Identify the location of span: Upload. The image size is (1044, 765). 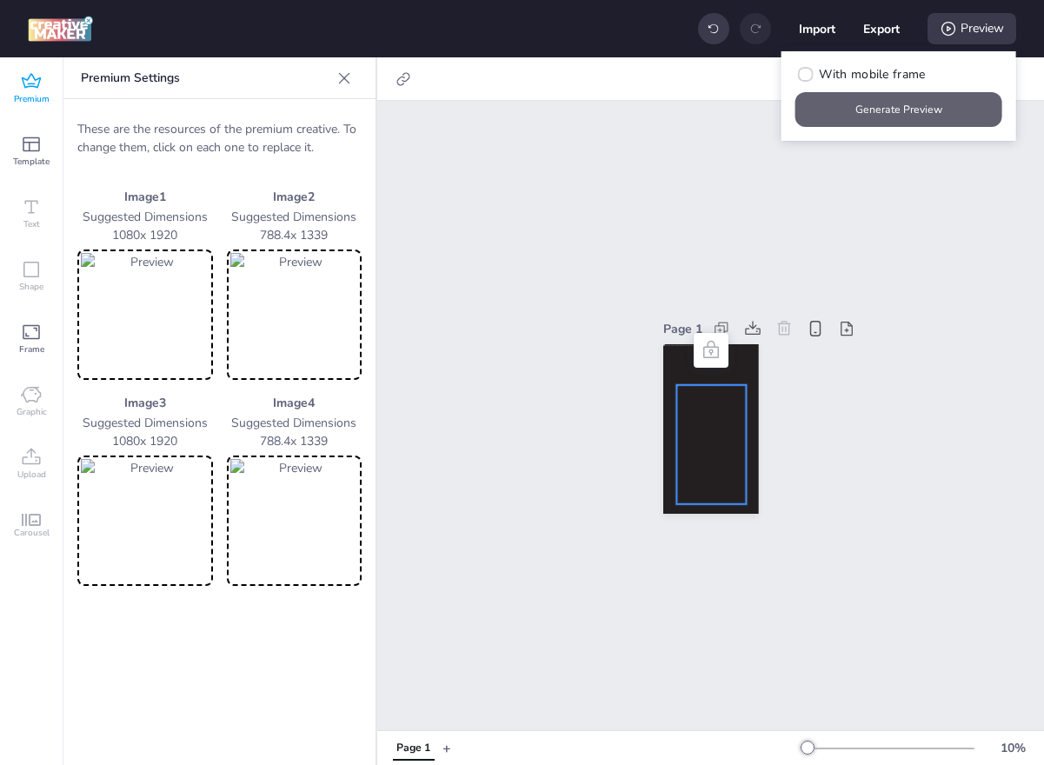
(31, 474).